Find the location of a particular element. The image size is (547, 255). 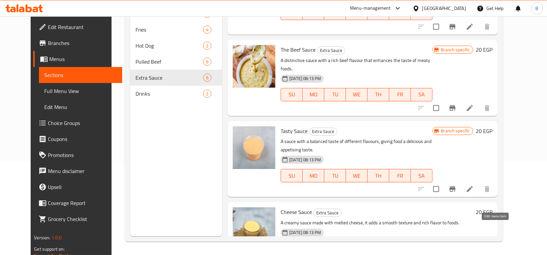

div: Menu-management is located at coordinates (370, 8).